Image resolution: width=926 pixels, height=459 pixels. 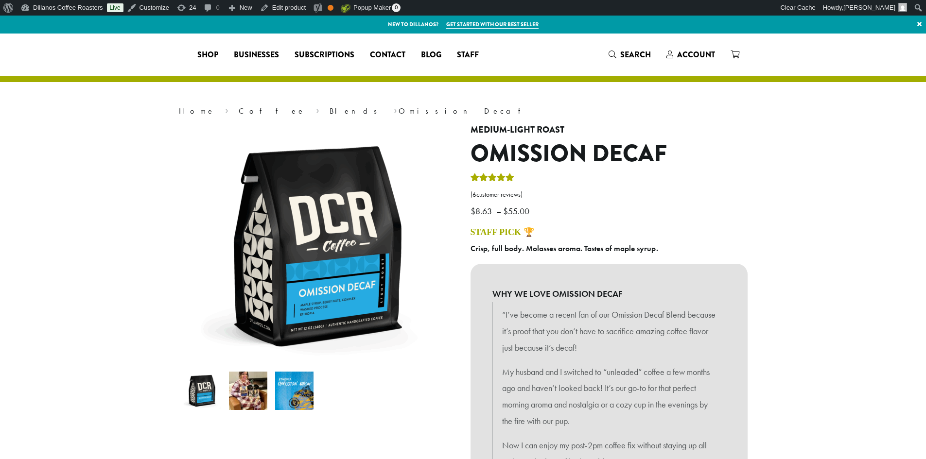 What do you see at coordinates (609, 195) in the screenshot?
I see `a: (6customer reviews)` at bounding box center [609, 195].